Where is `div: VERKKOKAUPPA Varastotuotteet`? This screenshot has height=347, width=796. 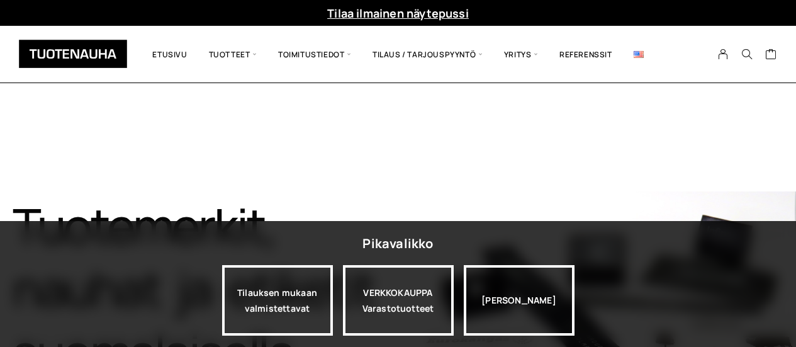 div: VERKKOKAUPPA Varastotuotteet is located at coordinates (398, 300).